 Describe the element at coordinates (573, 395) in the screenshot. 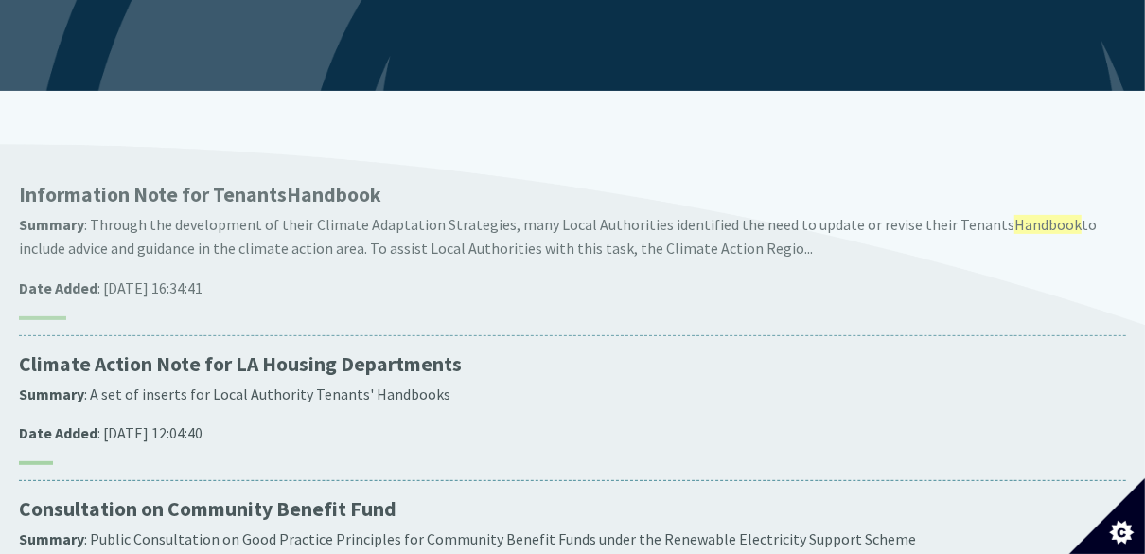

I see `p: : A set of inserts for Local Authority Tenants' Handbooks` at that location.